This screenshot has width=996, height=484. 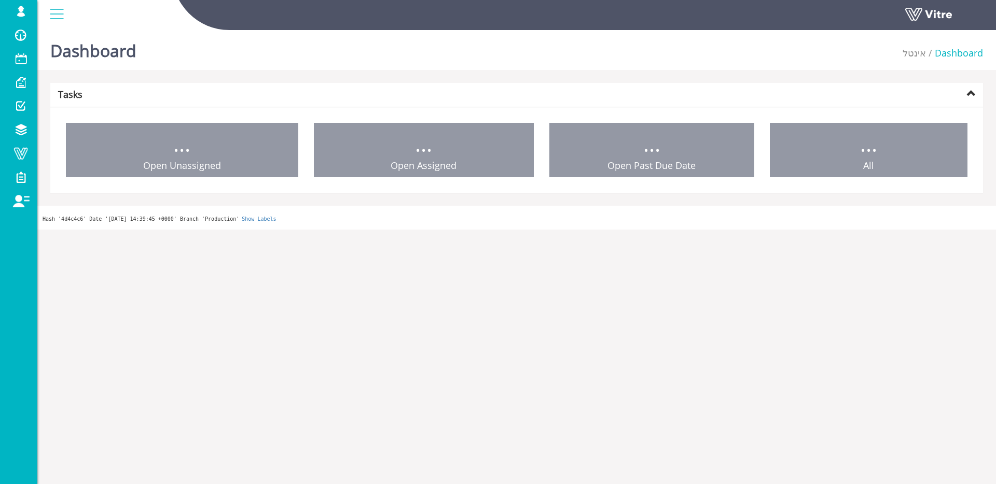 I want to click on a: אינטל, so click(x=914, y=53).